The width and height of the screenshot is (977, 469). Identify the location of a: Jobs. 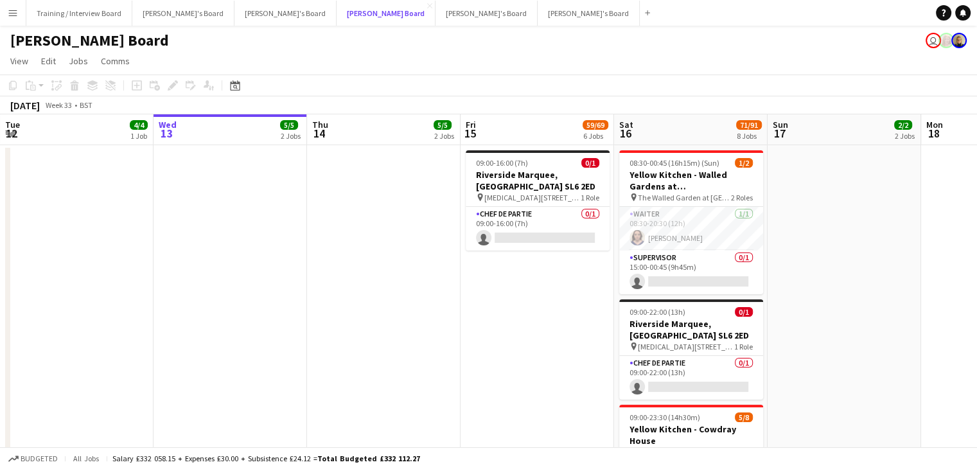
(78, 61).